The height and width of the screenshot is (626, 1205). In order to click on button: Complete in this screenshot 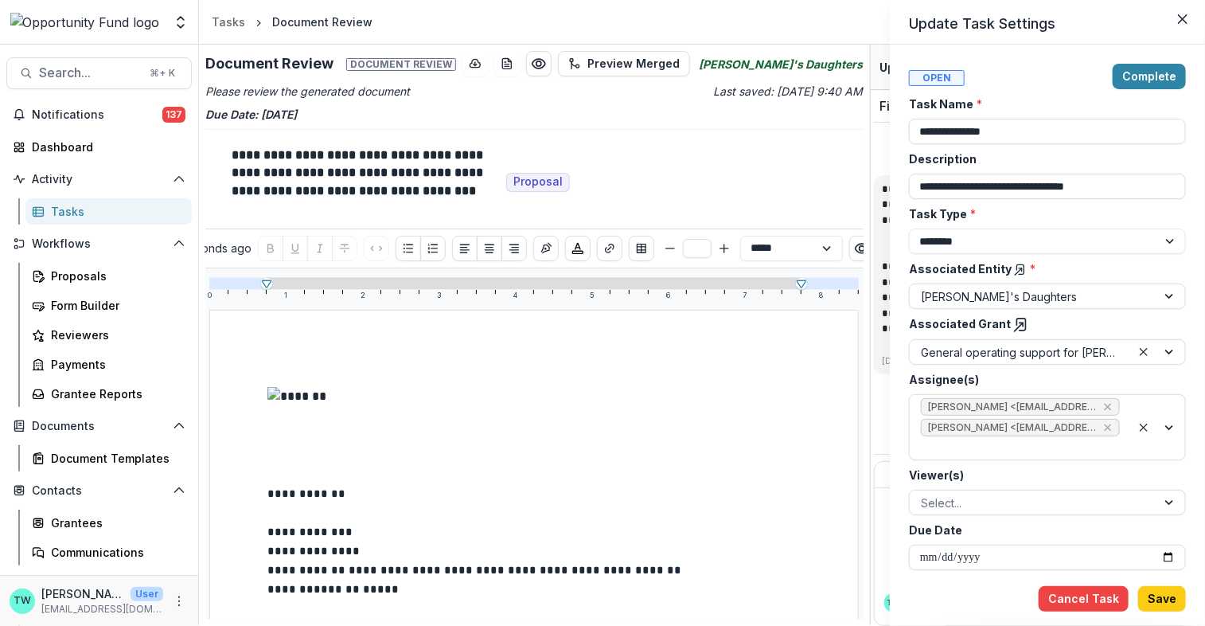, I will do `click(1149, 76)`.